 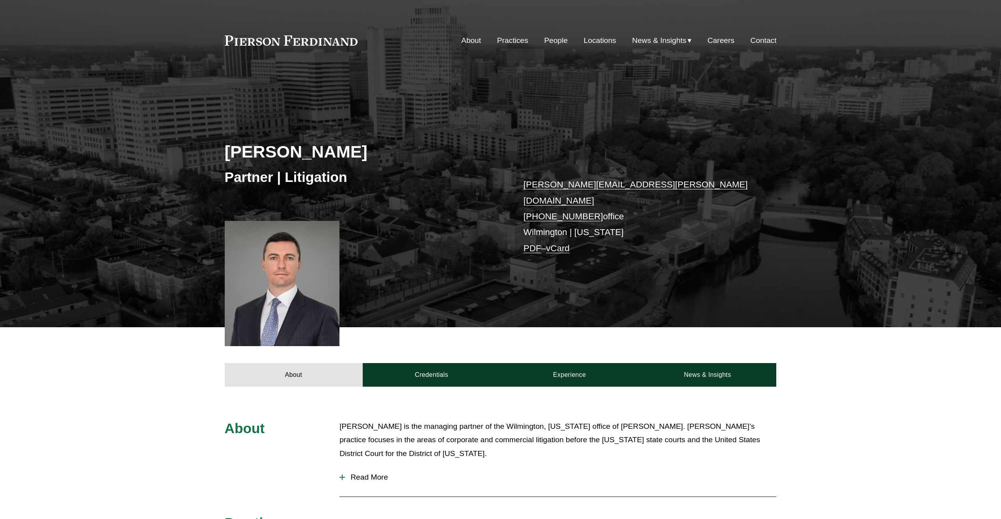 I want to click on button: Read More, so click(x=558, y=478).